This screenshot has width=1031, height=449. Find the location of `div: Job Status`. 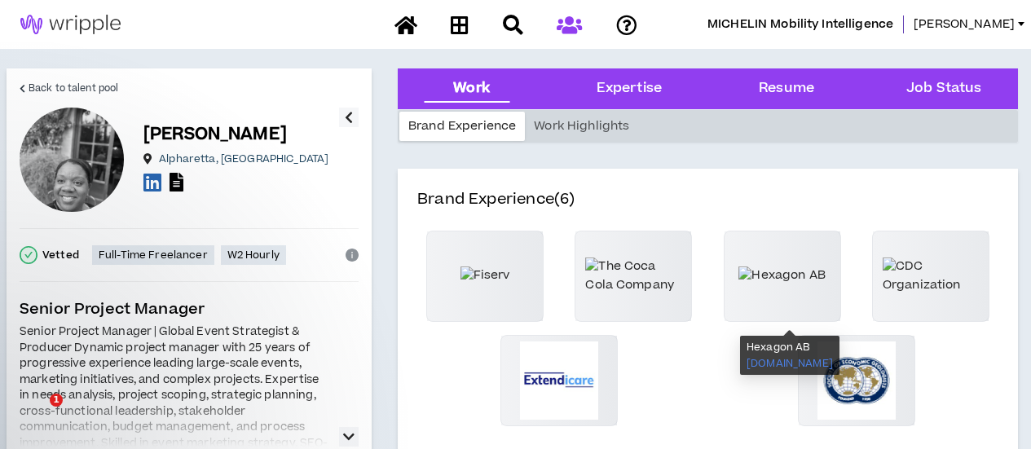

div: Job Status is located at coordinates (944, 89).